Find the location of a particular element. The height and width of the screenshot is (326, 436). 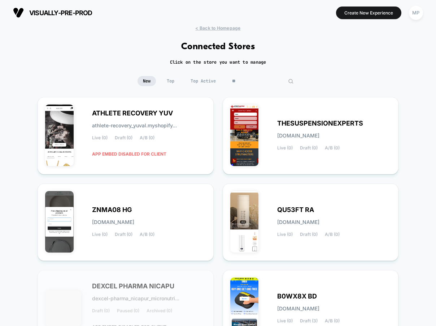

span: athlete-recovery_yuval.myshopify... is located at coordinates (134, 125).